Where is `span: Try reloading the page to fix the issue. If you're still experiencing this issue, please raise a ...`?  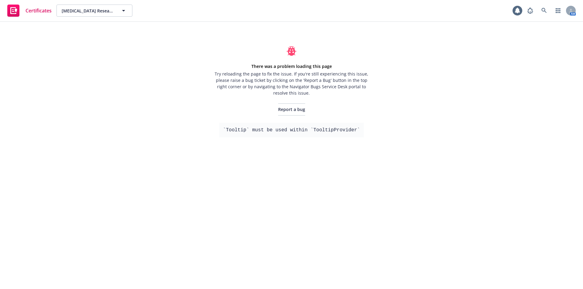
span: Try reloading the page to fix the issue. If you're still experiencing this issue, please raise a ... is located at coordinates (292, 84).